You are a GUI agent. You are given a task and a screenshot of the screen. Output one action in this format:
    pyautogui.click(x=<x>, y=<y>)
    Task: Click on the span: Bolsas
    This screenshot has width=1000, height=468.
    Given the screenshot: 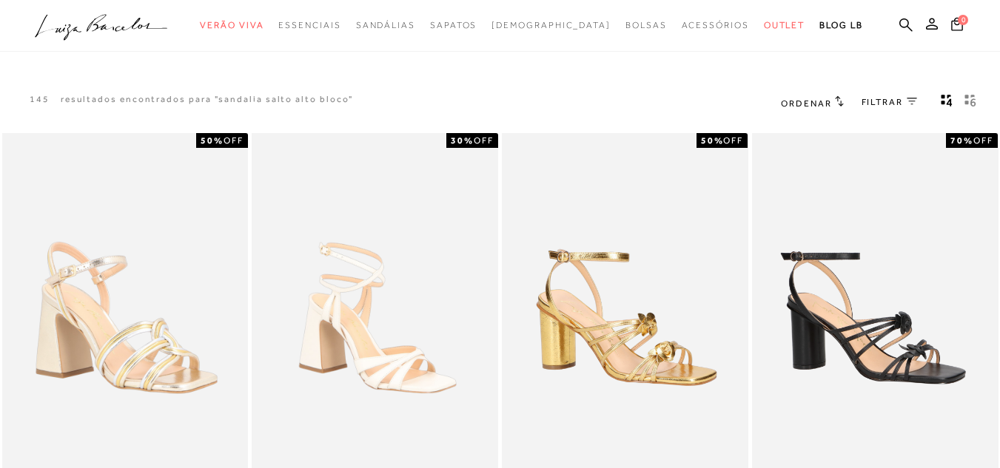 What is the action you would take?
    pyautogui.click(x=646, y=25)
    